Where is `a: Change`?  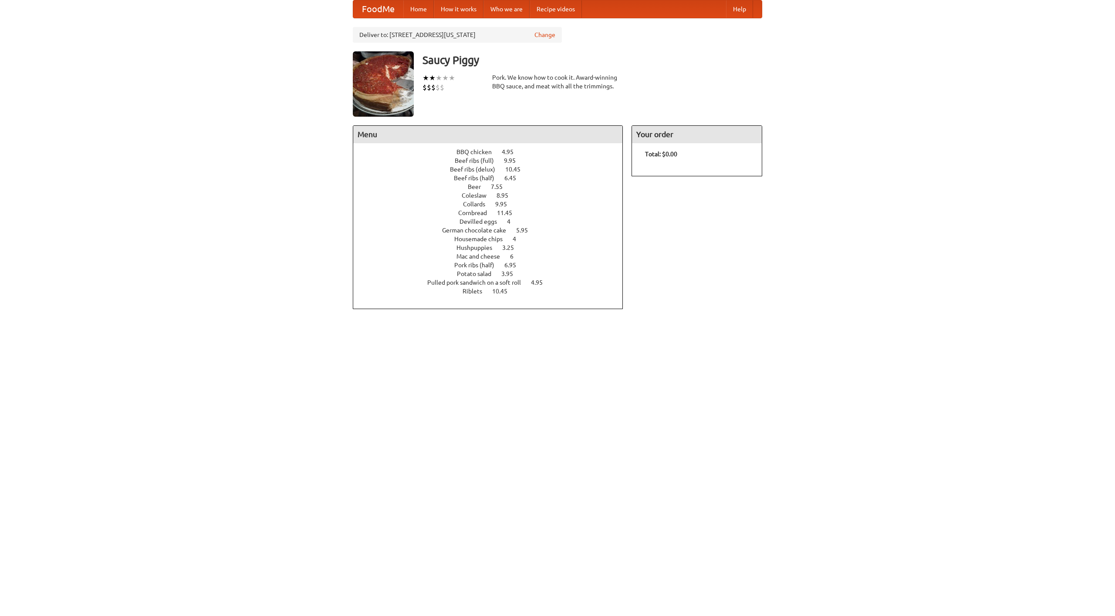 a: Change is located at coordinates (545, 35).